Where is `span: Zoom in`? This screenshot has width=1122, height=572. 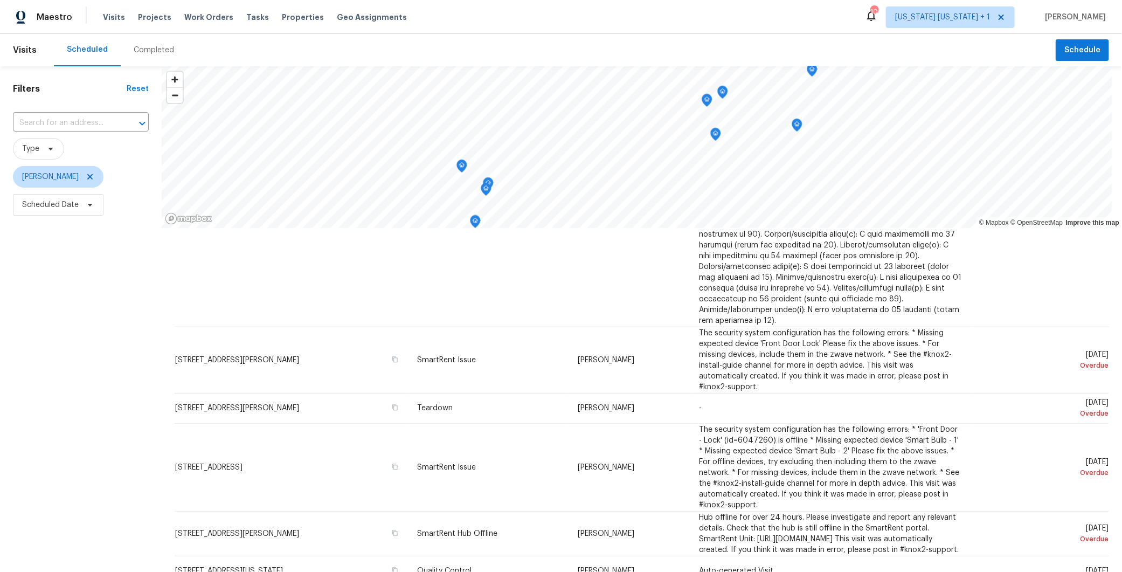 span: Zoom in is located at coordinates (175, 79).